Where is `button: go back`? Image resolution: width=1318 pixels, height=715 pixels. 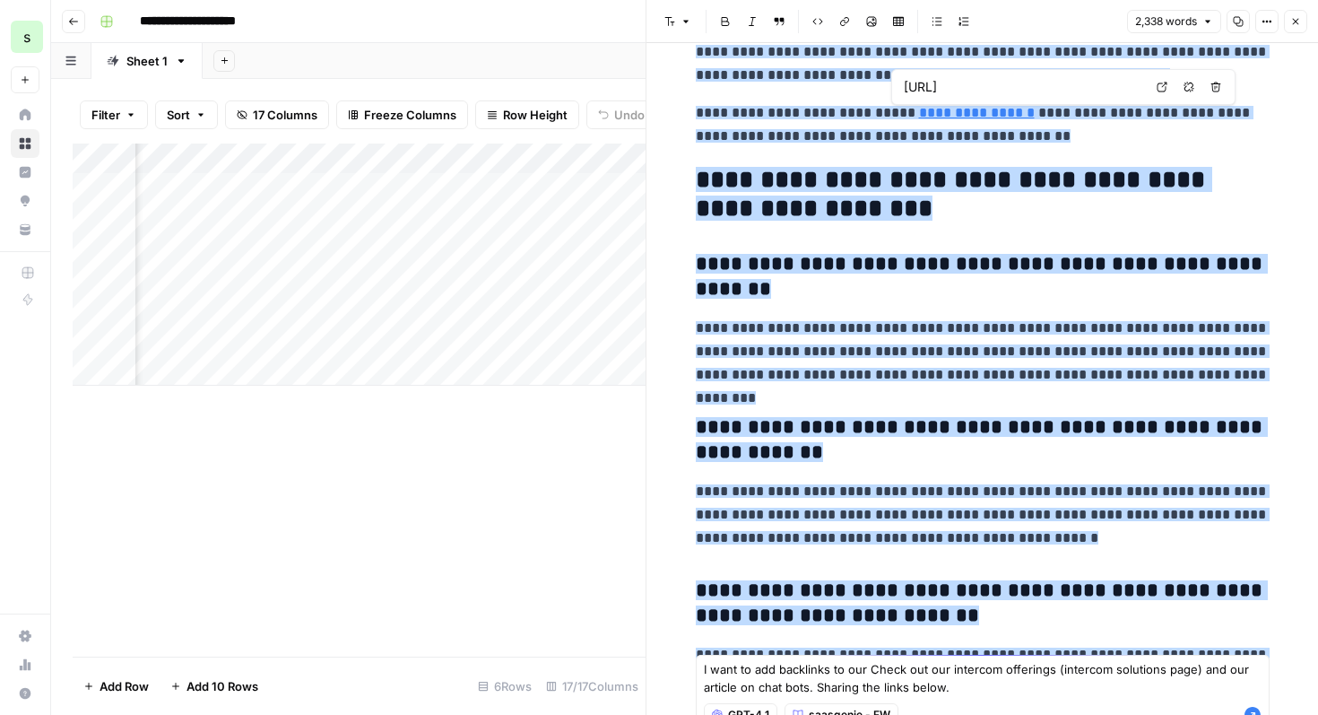
button: go back is located at coordinates (29, 24).